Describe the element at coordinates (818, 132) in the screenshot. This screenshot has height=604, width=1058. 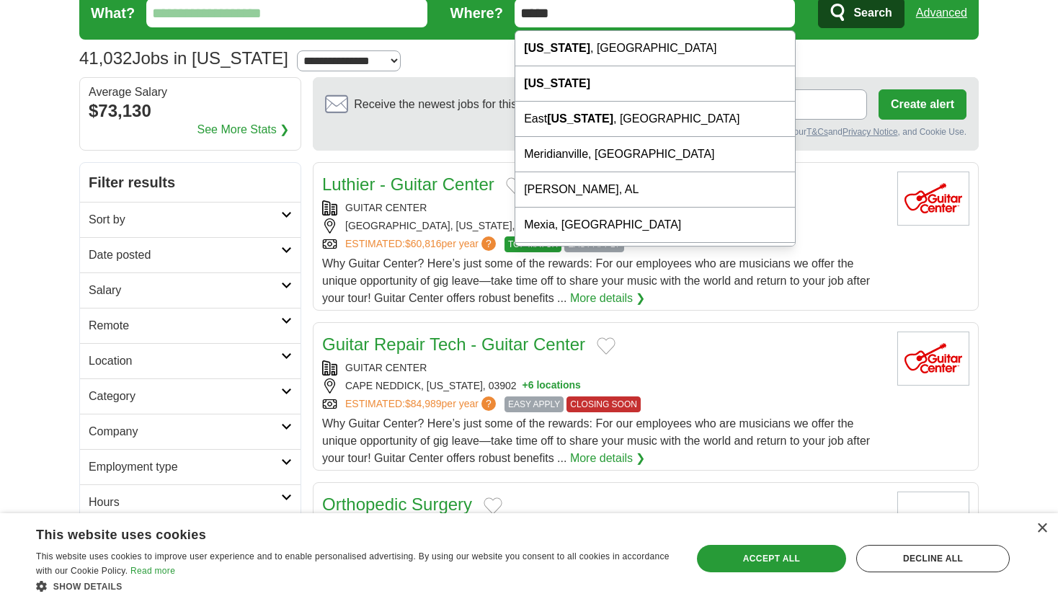
I see `a: T&Cs` at that location.